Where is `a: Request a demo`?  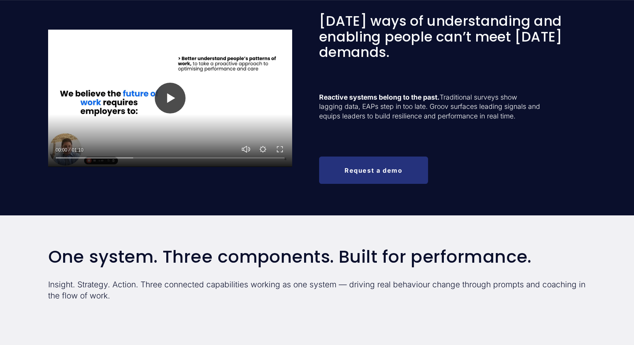
a: Request a demo is located at coordinates (373, 170).